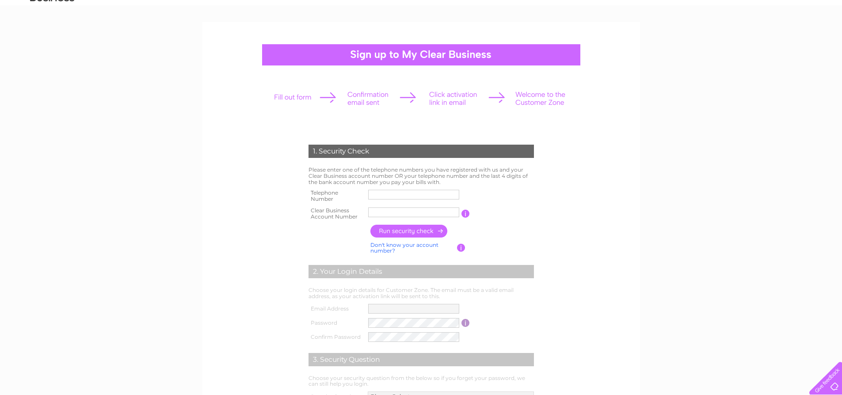 This screenshot has width=842, height=395. Describe the element at coordinates (336, 308) in the screenshot. I see `th: Email Address` at that location.